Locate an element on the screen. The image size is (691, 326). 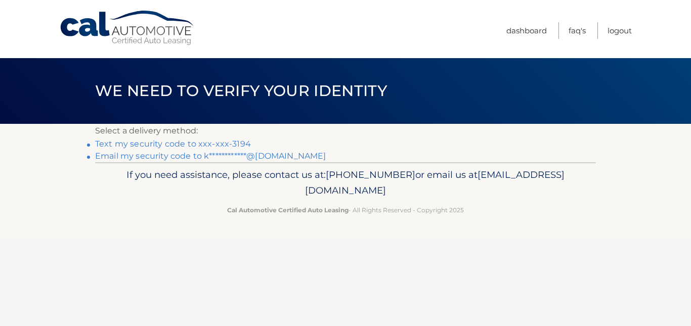
a: FAQ's is located at coordinates (577, 30).